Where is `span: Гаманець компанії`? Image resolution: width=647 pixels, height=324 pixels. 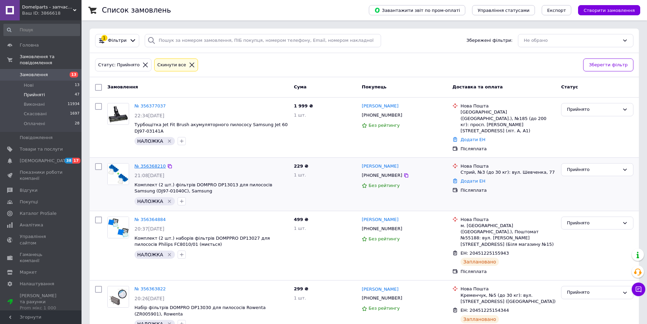
span: Гаманець компанії is located at coordinates (41, 257).